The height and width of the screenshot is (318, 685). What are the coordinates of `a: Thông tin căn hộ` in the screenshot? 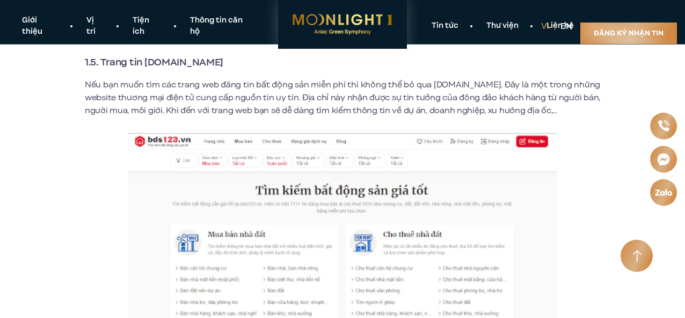 It's located at (222, 26).